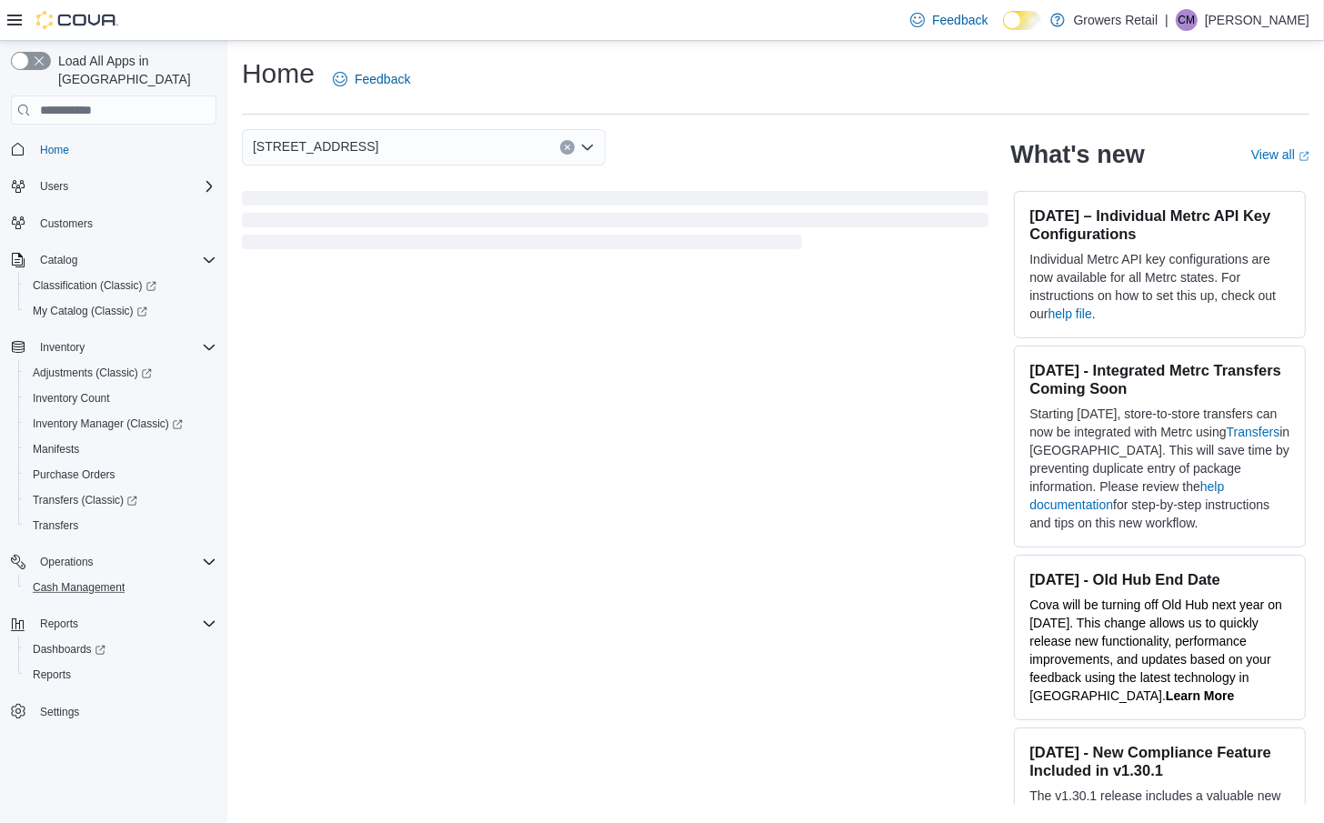 The width and height of the screenshot is (1324, 823). Describe the element at coordinates (66, 224) in the screenshot. I see `a: Customers` at that location.